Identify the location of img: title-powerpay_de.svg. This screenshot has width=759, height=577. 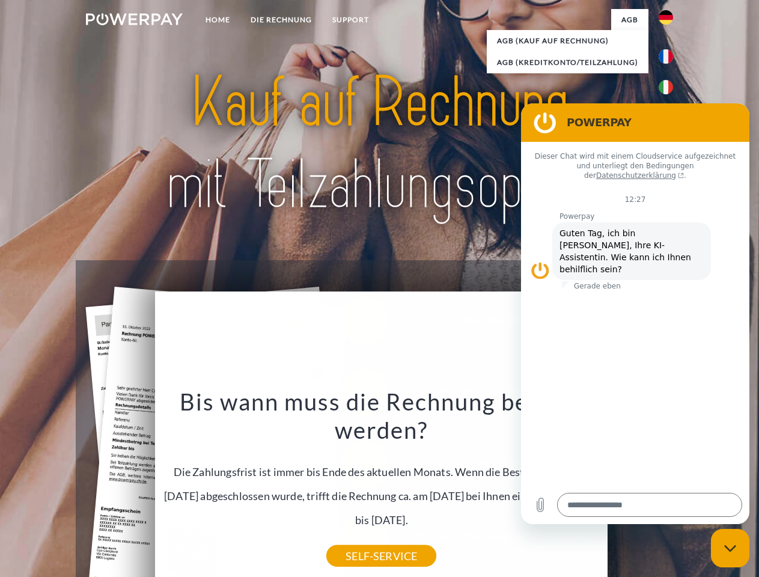
(379, 144).